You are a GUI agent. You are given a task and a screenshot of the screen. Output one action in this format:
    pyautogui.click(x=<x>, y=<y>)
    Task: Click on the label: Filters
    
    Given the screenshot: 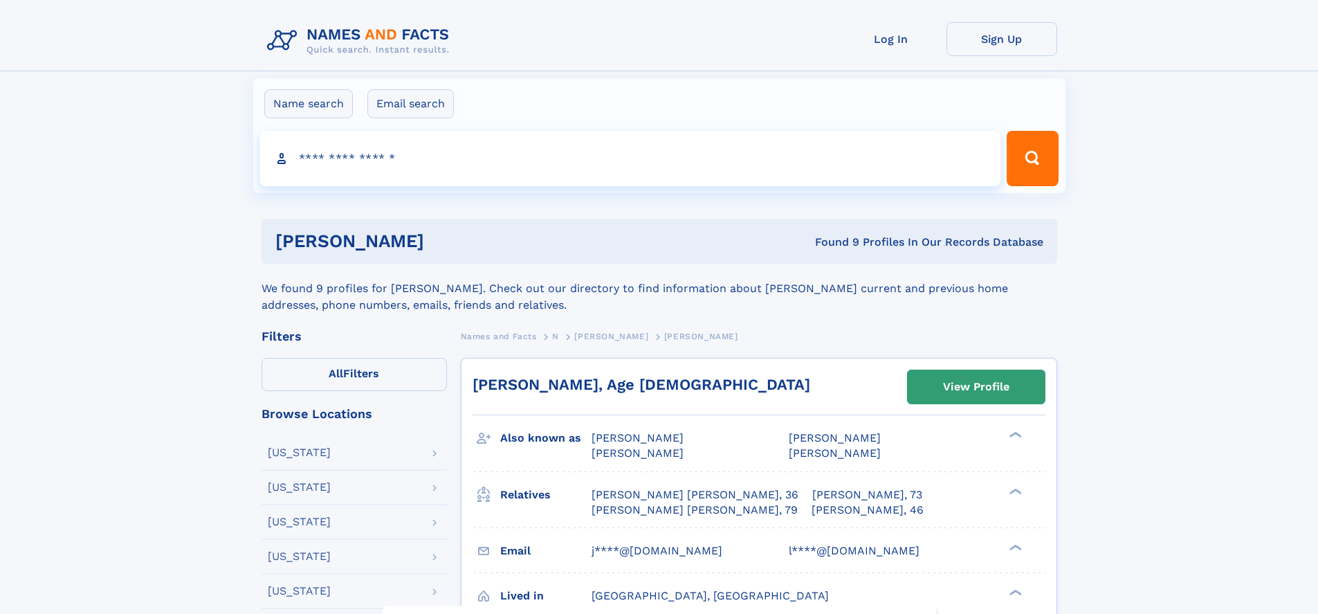 What is the action you would take?
    pyautogui.click(x=354, y=374)
    